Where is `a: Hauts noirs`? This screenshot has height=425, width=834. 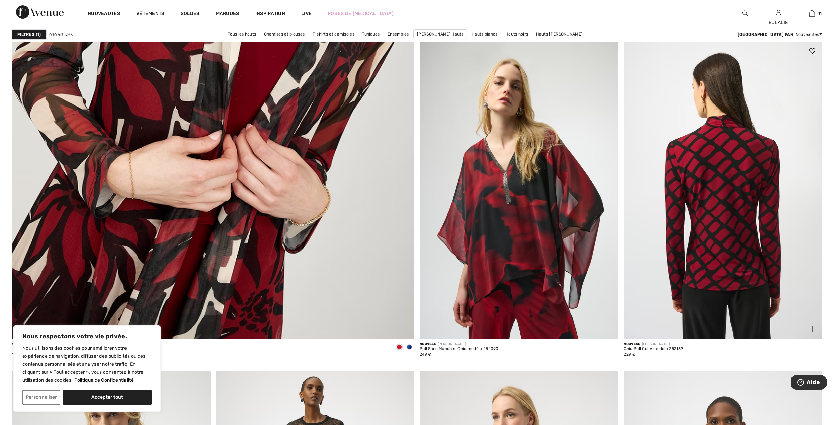 a: Hauts noirs is located at coordinates (517, 34).